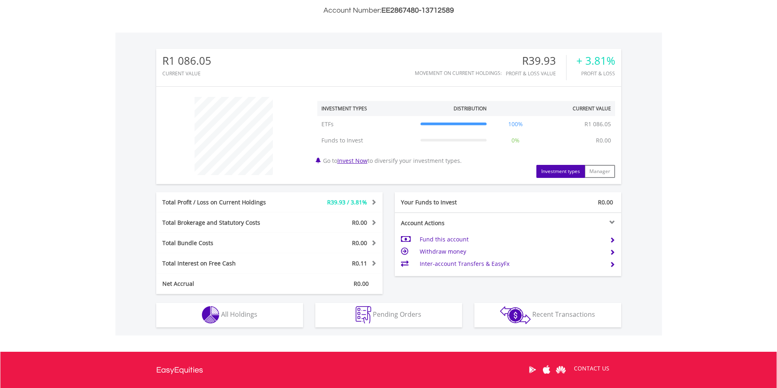  I want to click on span: All Holdings, so click(239, 315).